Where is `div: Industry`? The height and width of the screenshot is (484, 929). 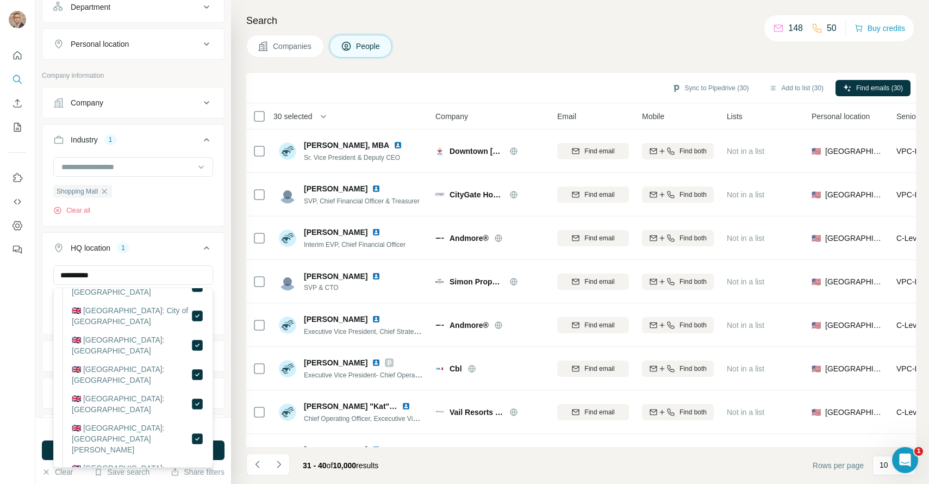 div: Industry is located at coordinates (84, 140).